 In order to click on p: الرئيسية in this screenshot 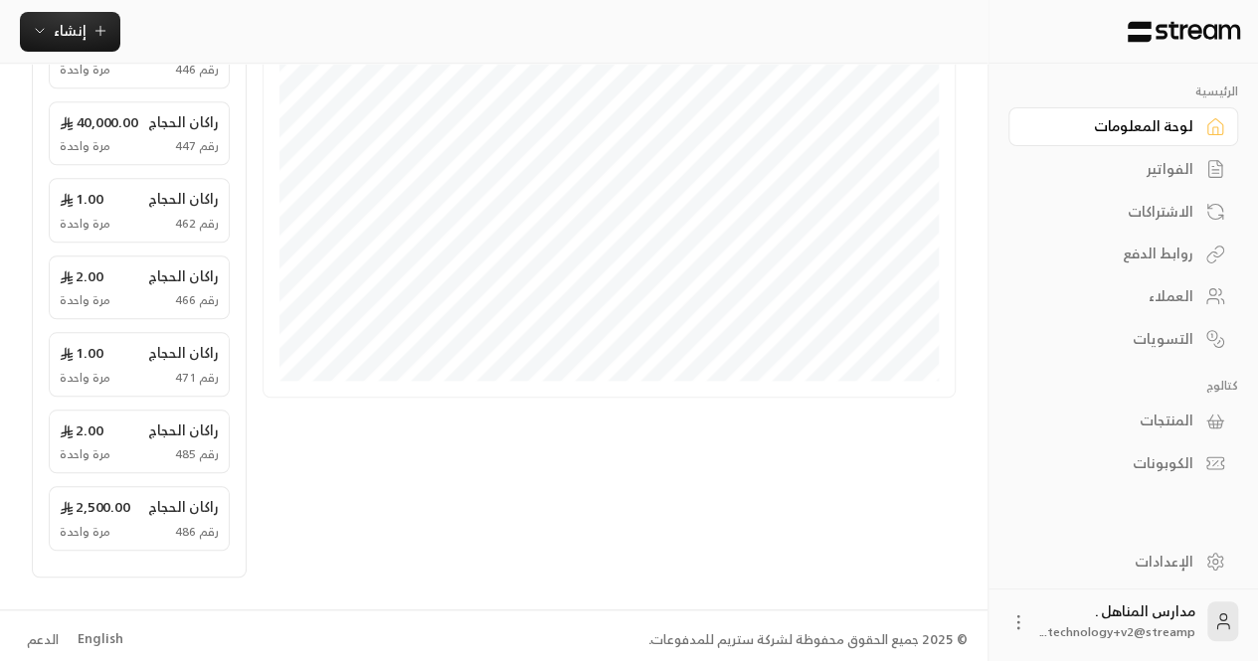, I will do `click(1123, 91)`.